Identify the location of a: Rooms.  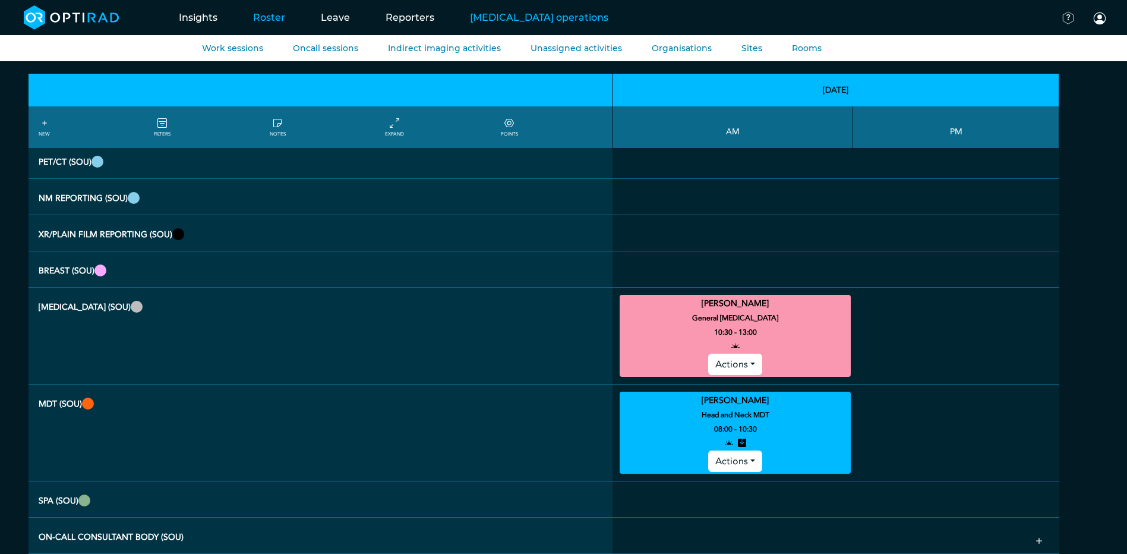
(807, 48).